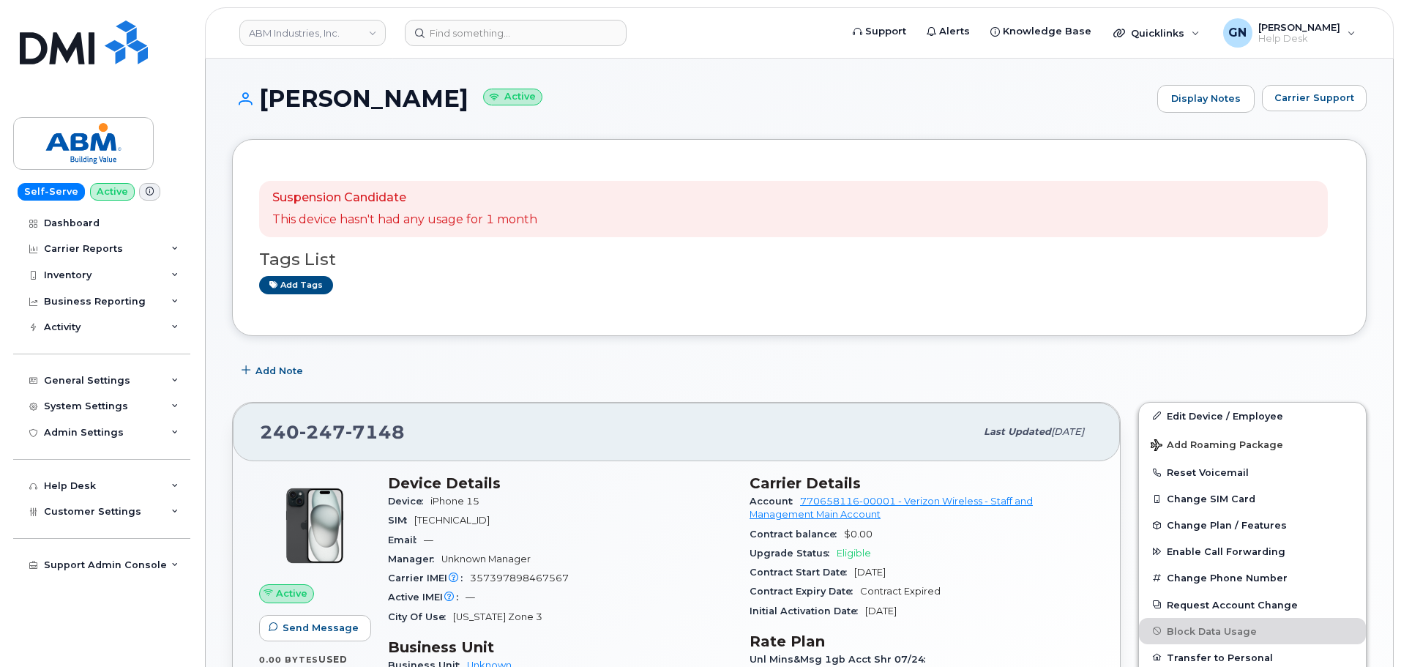 The image size is (1401, 667). Describe the element at coordinates (512, 97) in the screenshot. I see `small: Active` at that location.